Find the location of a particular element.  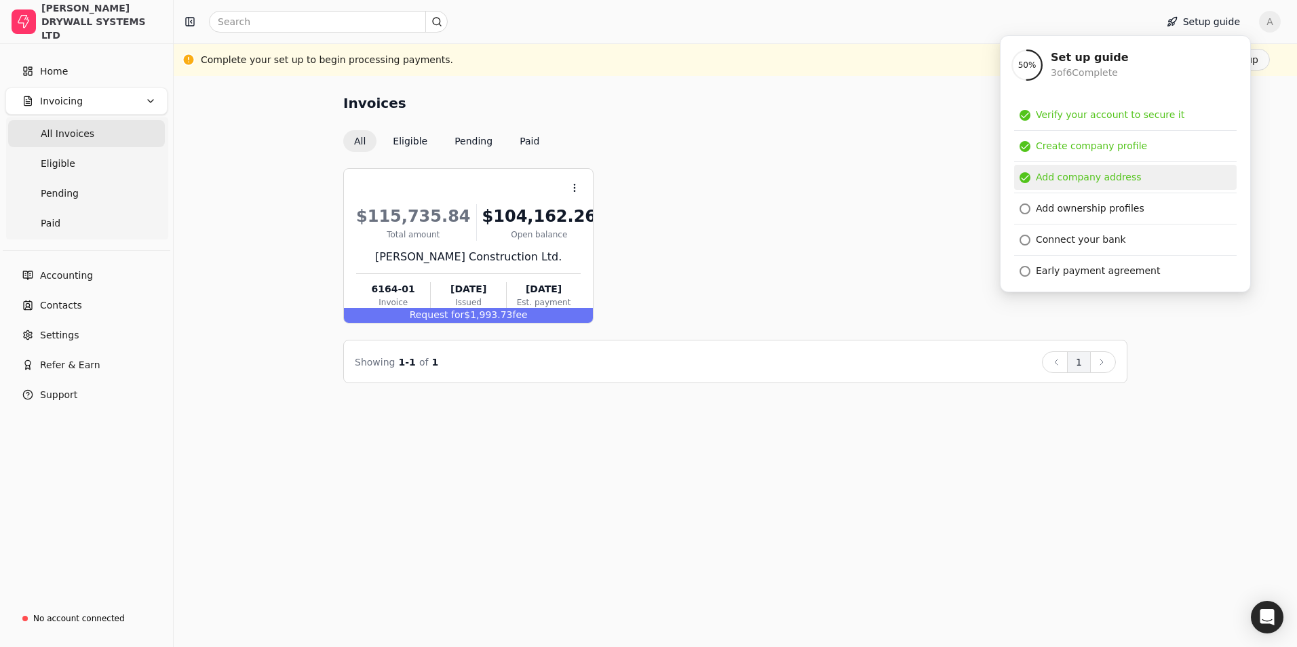

div: Issued is located at coordinates (468, 303).